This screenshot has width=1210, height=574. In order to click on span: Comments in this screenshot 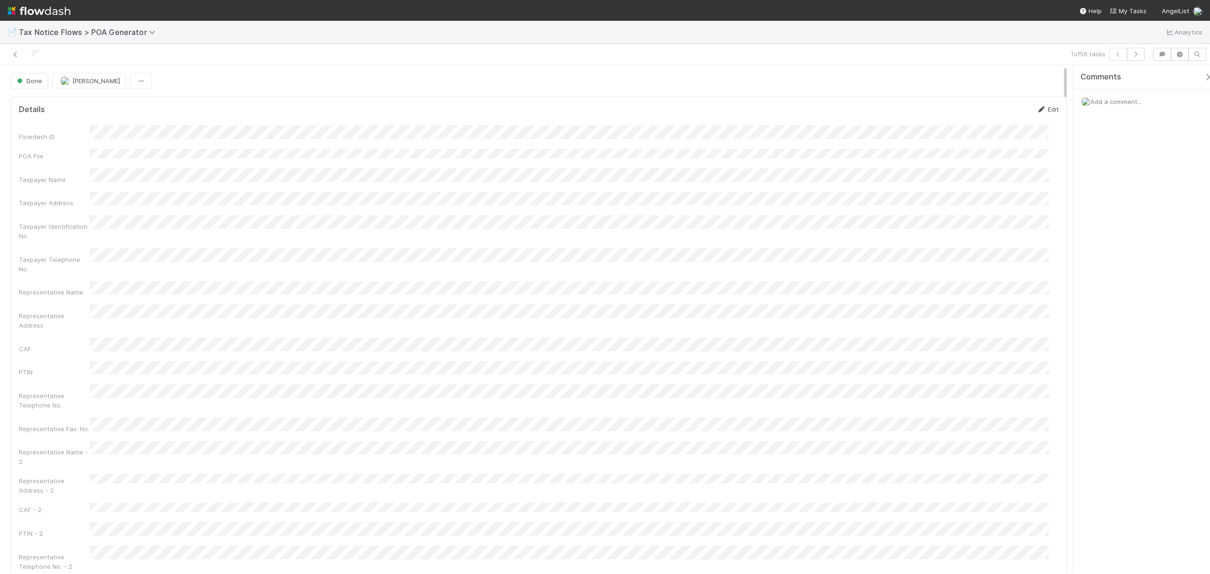, I will do `click(1101, 77)`.